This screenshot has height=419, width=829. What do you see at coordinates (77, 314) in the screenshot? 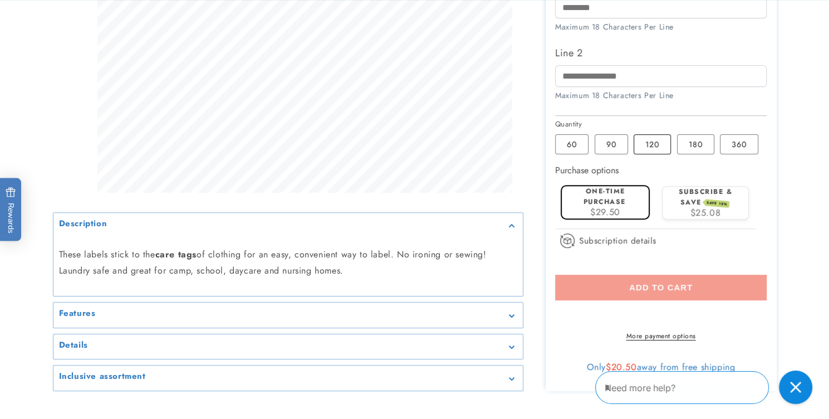
I see `h2: Features` at bounding box center [77, 314].